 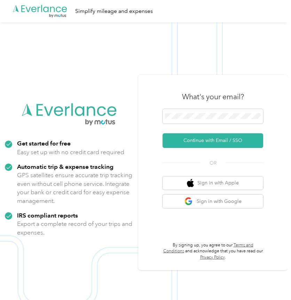 I want to click on strong: Automatic trip & expense tracking, so click(x=65, y=167).